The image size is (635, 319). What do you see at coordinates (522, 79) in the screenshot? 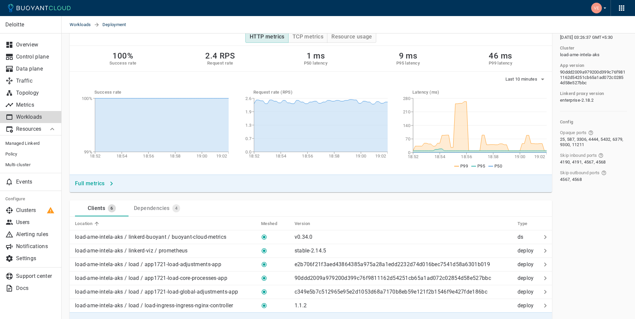
I see `span: Last 10 minutes` at bounding box center [522, 79].